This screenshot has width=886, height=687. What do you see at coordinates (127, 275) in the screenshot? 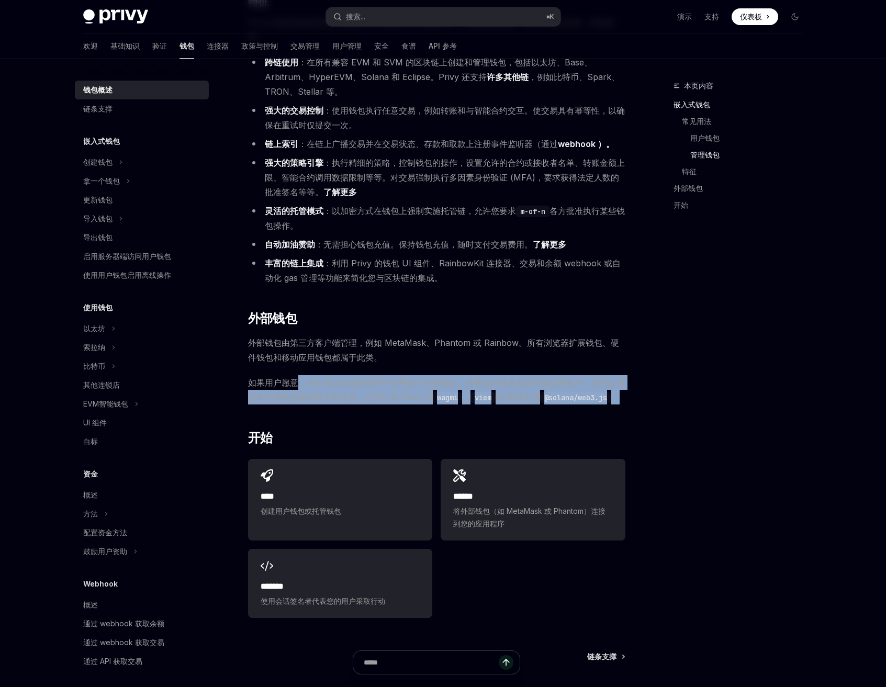
I see `font: 使用用户钱包启用离线操作` at bounding box center [127, 275].